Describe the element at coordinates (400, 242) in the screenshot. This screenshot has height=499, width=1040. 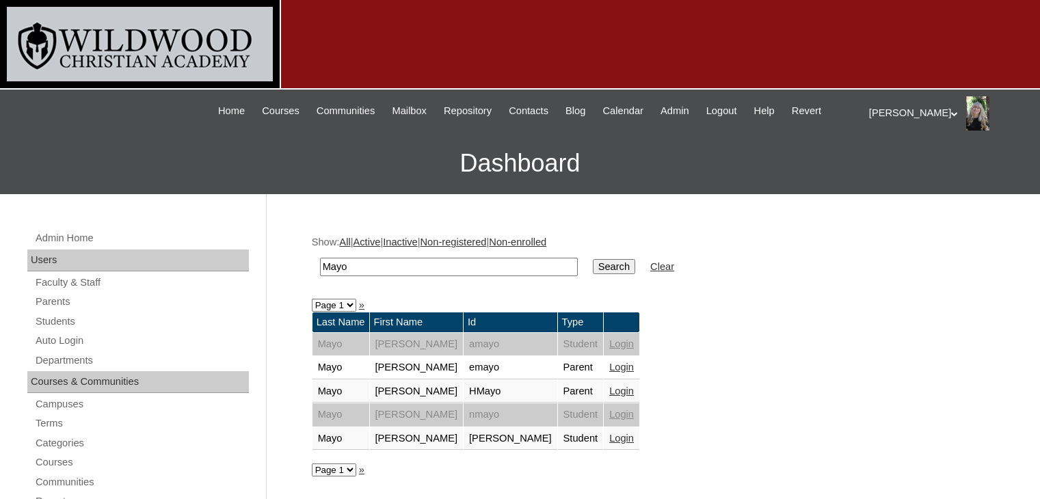
I see `a: Inactive` at that location.